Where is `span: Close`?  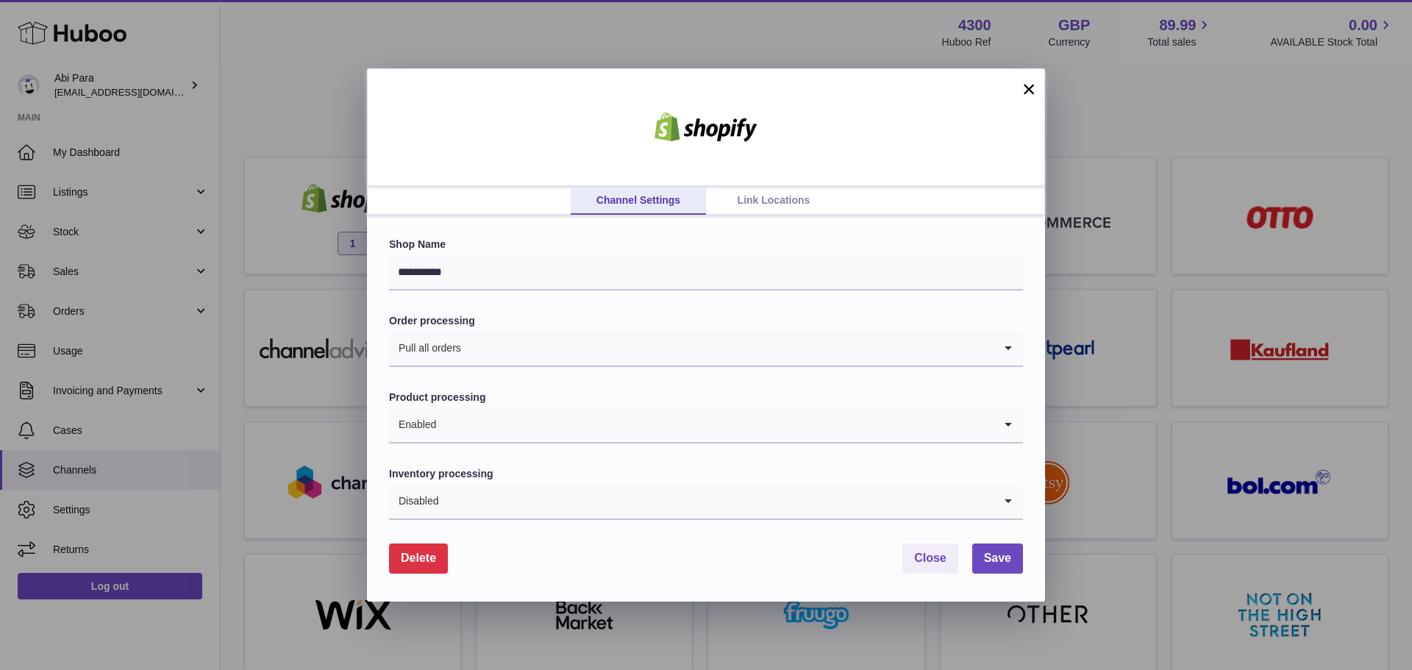
span: Close is located at coordinates (930, 557).